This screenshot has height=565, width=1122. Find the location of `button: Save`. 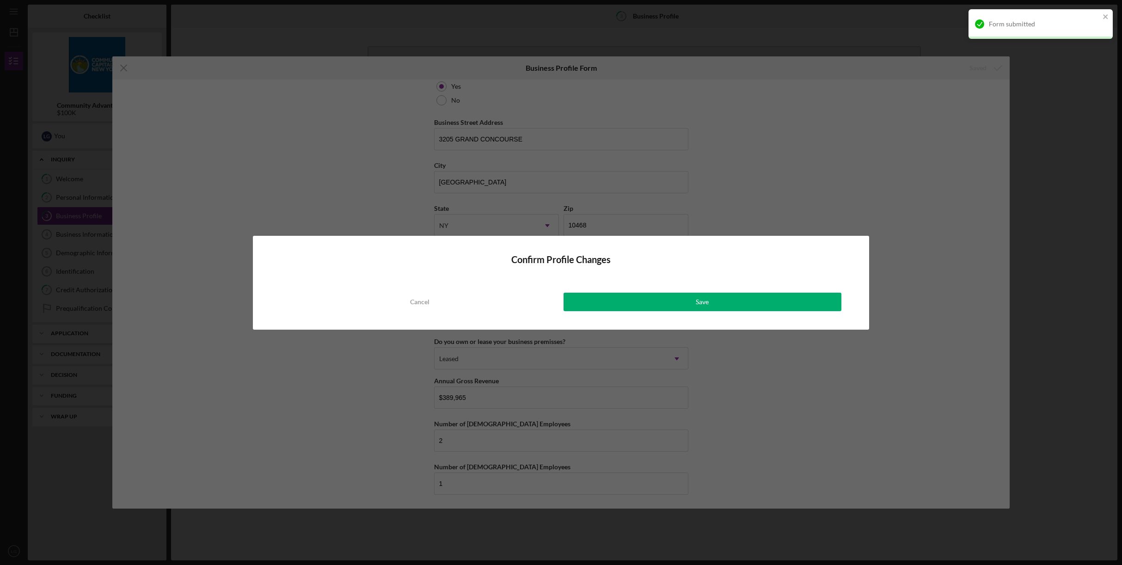

button: Save is located at coordinates (703, 302).